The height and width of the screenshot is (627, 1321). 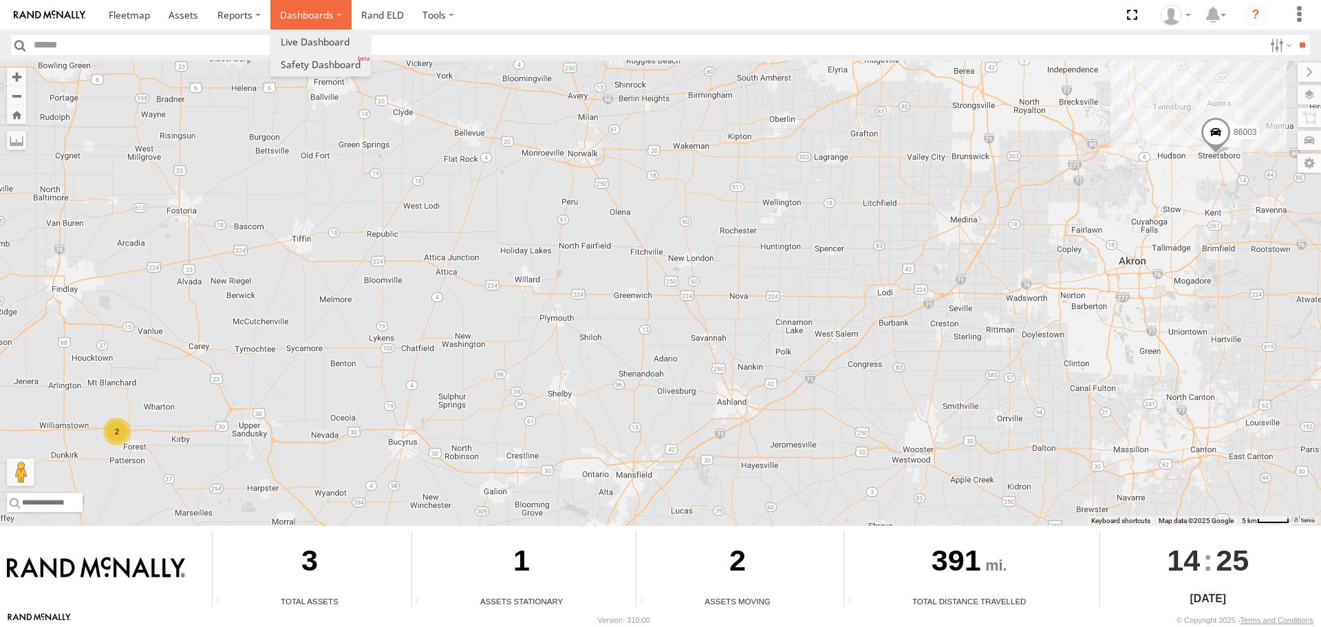 What do you see at coordinates (1176, 15) in the screenshot?
I see `div: George Steele` at bounding box center [1176, 15].